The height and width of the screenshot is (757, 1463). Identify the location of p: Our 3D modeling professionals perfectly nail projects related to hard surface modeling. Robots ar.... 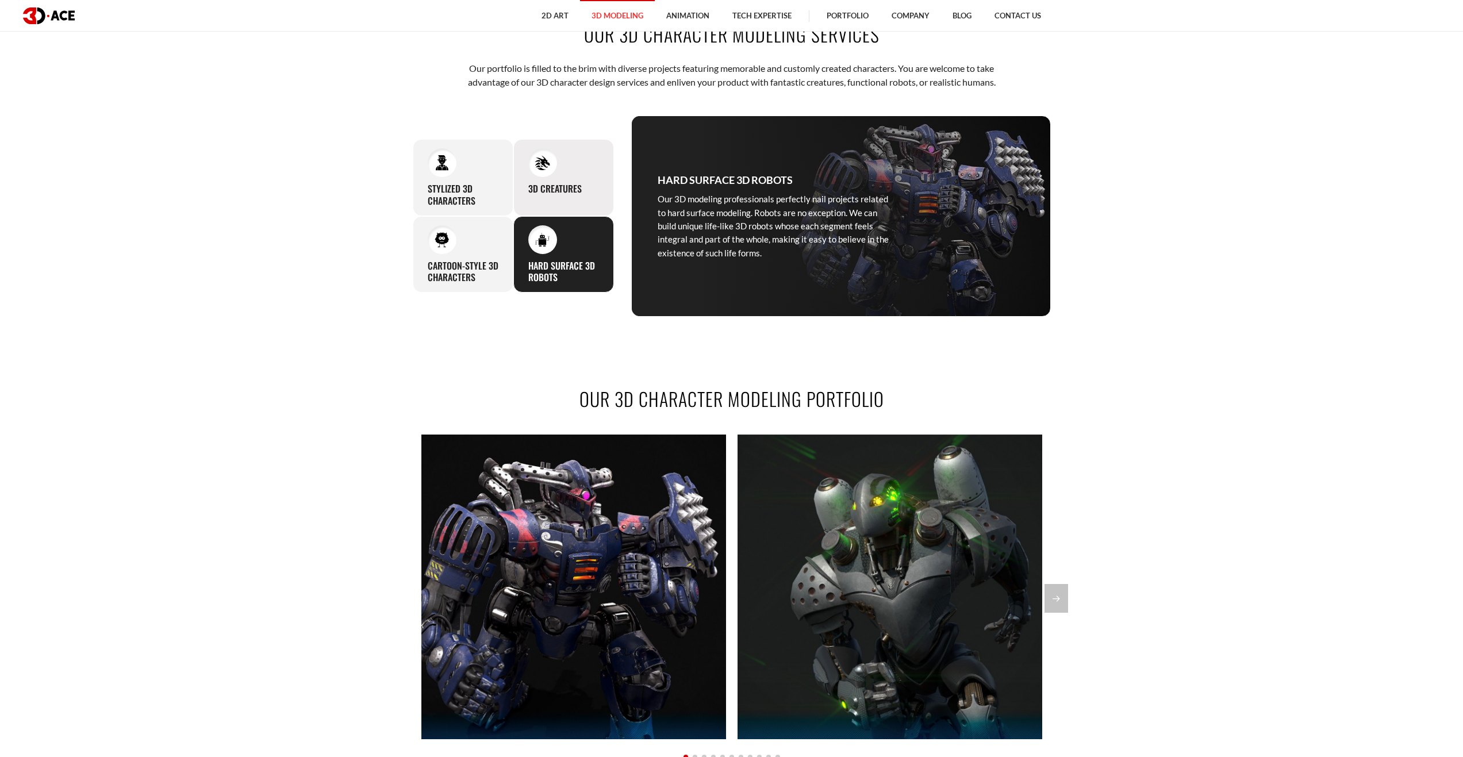
(775, 226).